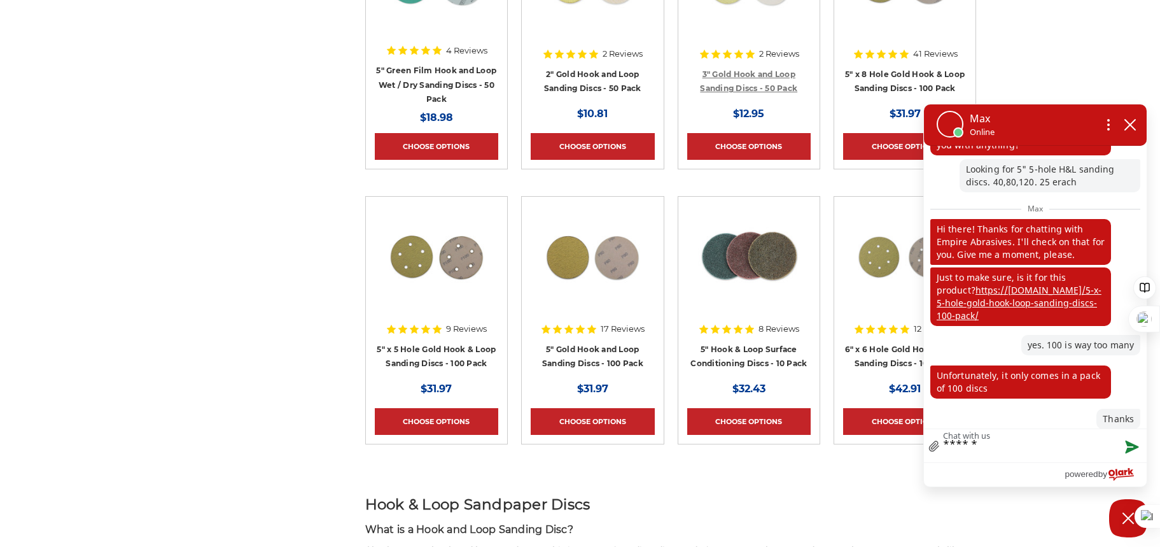  I want to click on a: Powered by Olark, so click(1105, 474).